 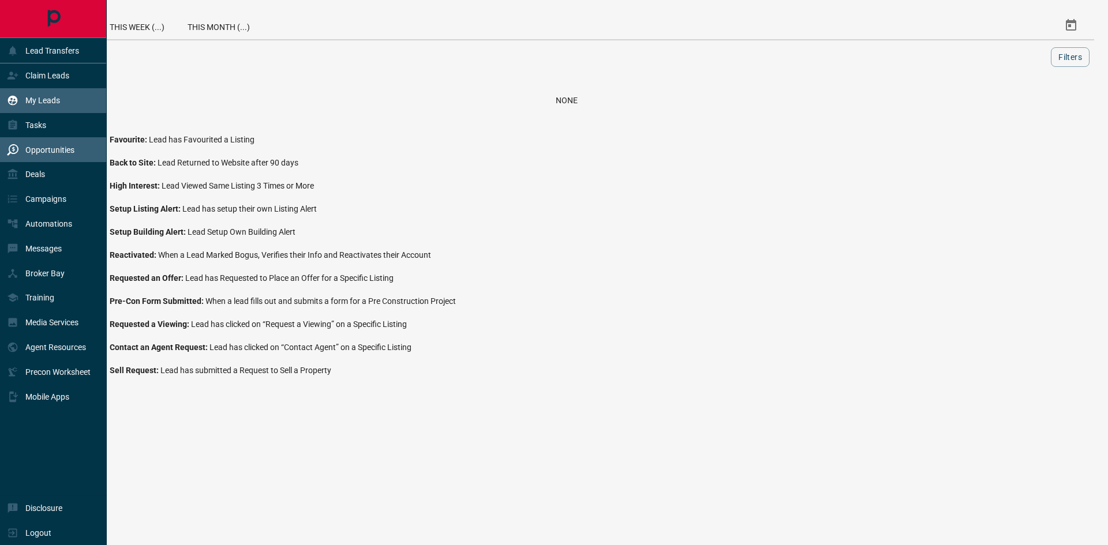 I want to click on span: Requested a Viewing, so click(x=150, y=324).